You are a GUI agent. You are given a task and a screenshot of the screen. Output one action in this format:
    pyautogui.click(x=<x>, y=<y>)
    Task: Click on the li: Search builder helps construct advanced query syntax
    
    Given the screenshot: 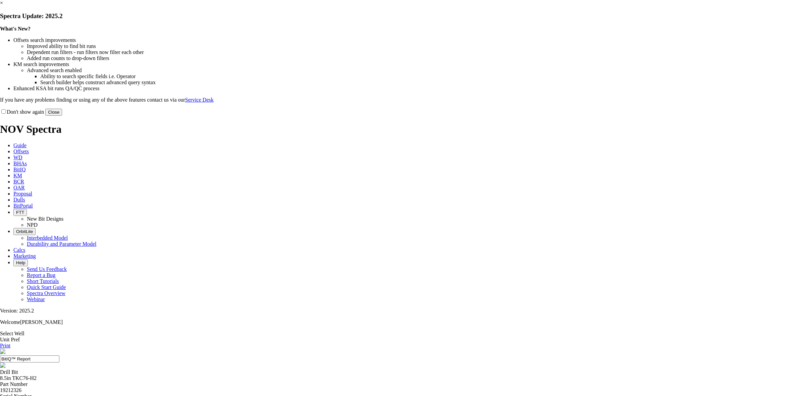 What is the action you would take?
    pyautogui.click(x=422, y=82)
    